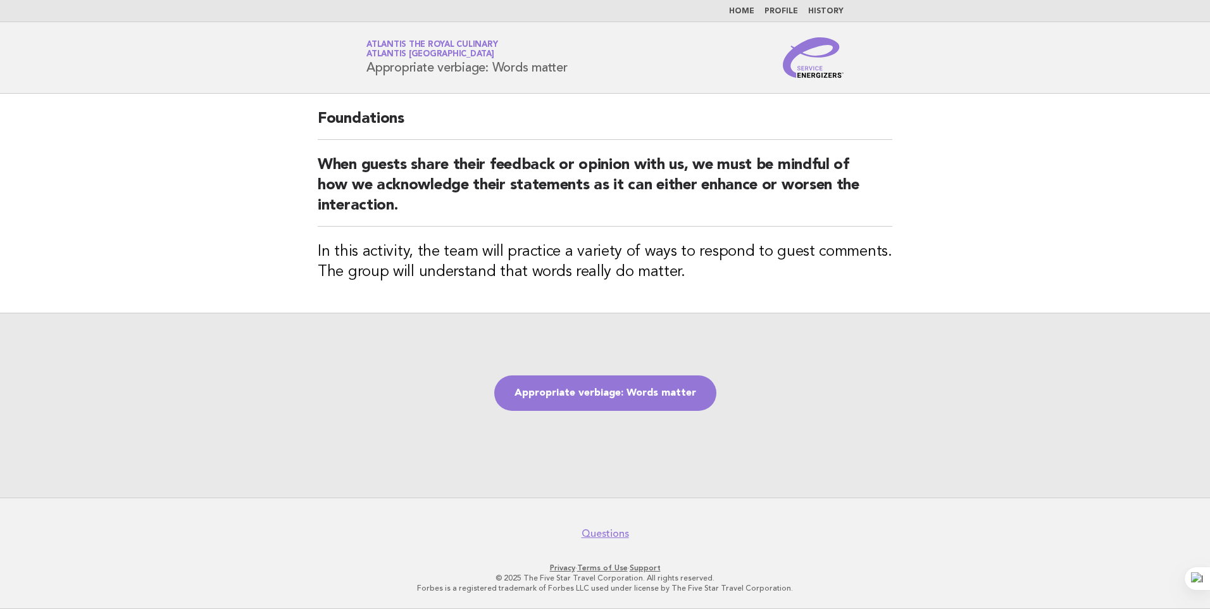  Describe the element at coordinates (826, 11) in the screenshot. I see `a: History` at that location.